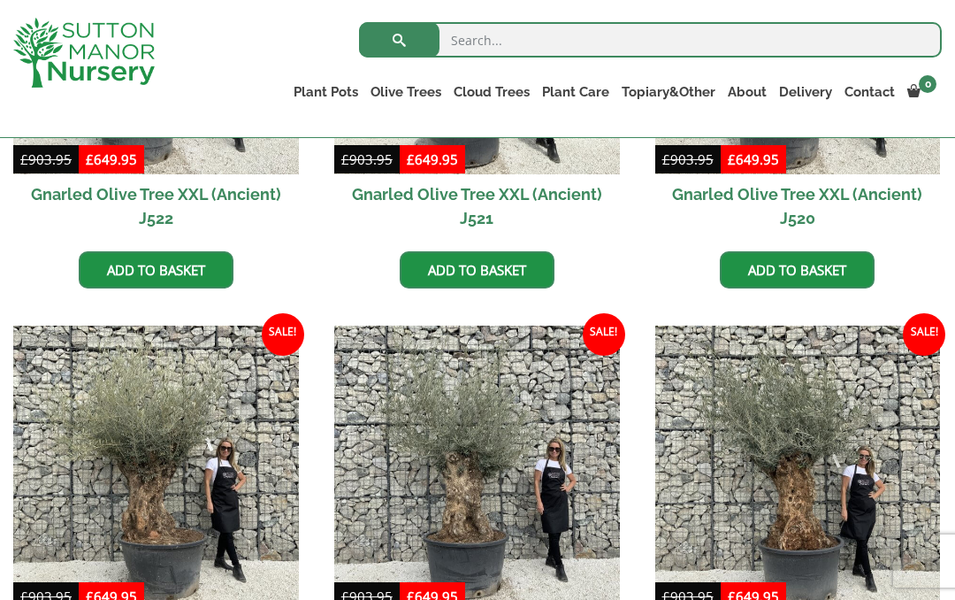 Image resolution: width=955 pixels, height=600 pixels. What do you see at coordinates (84, 52) in the screenshot?
I see `img: logo` at bounding box center [84, 52].